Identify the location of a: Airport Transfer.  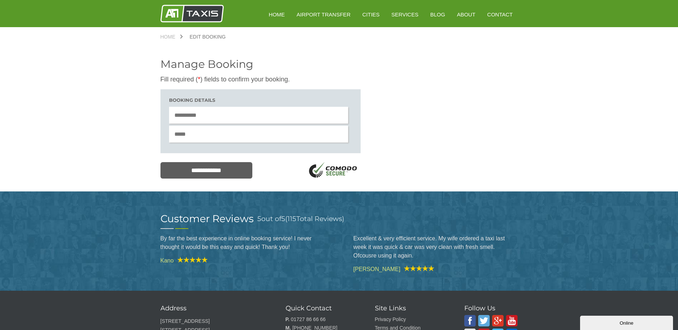
(323, 14).